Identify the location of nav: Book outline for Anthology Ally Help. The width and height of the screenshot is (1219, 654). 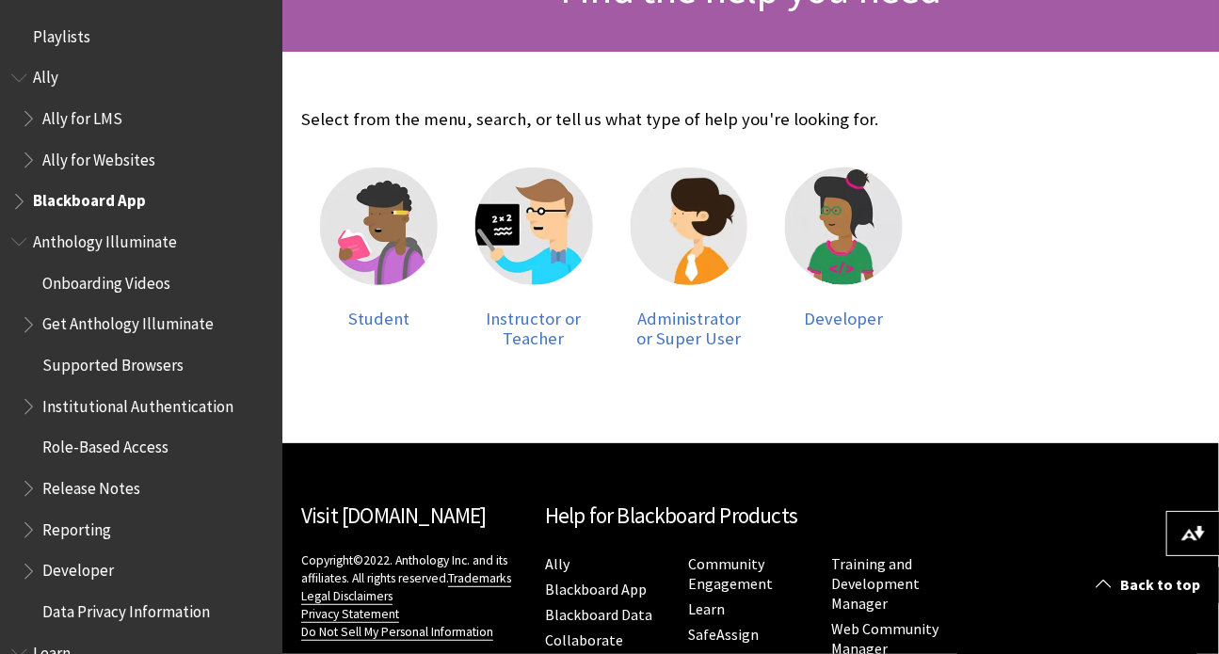
(141, 119).